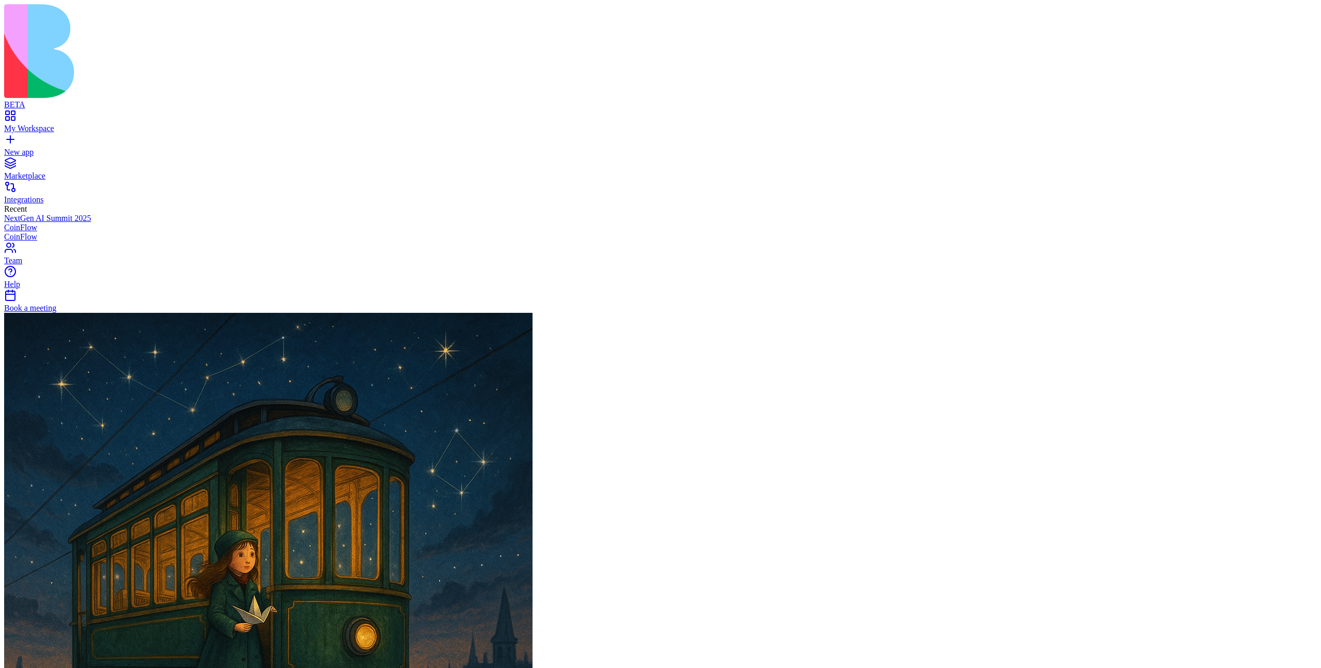 This screenshot has width=1321, height=668. Describe the element at coordinates (660, 200) in the screenshot. I see `div: Integrations` at that location.